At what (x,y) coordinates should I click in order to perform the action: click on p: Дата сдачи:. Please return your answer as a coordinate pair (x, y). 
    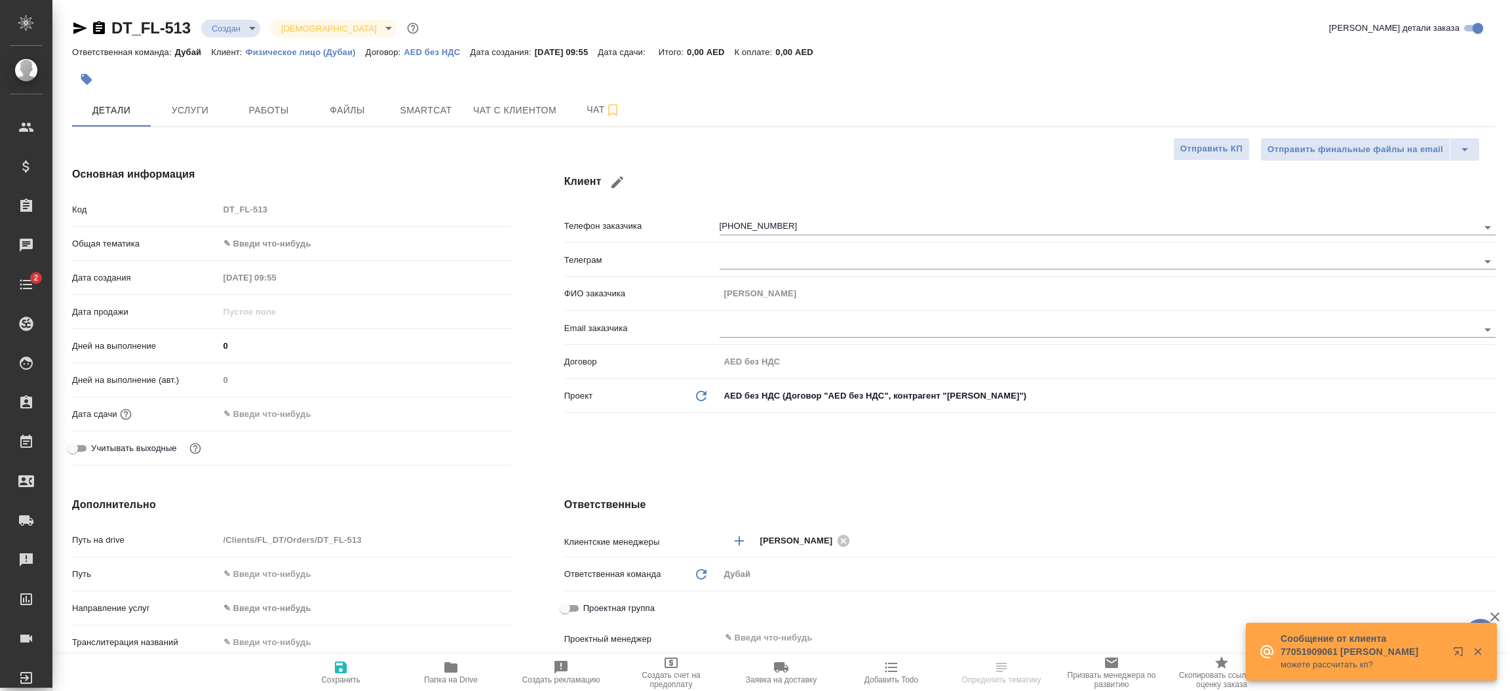
    Looking at the image, I should click on (623, 52).